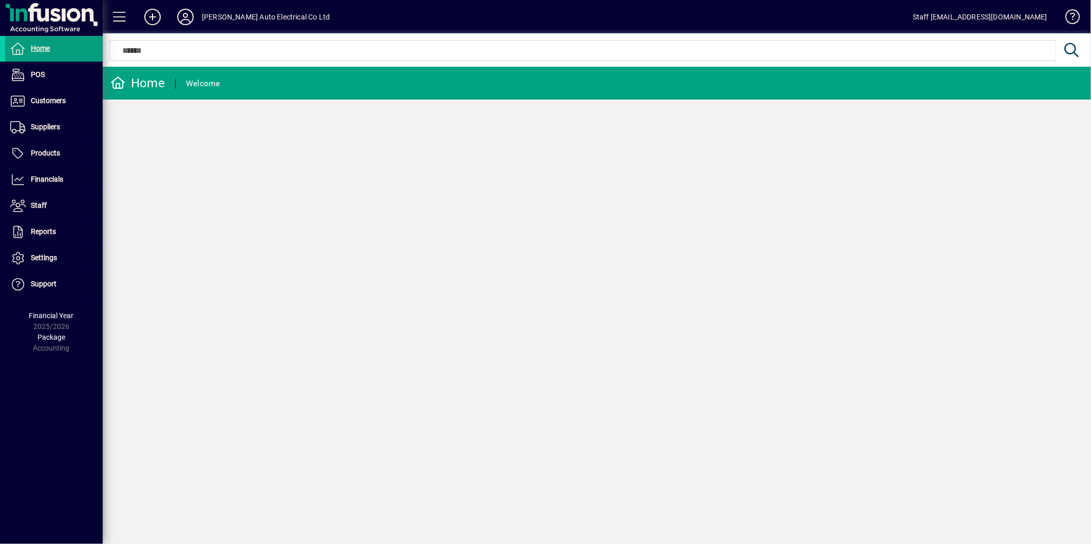 Image resolution: width=1091 pixels, height=544 pixels. I want to click on div: Home, so click(138, 83).